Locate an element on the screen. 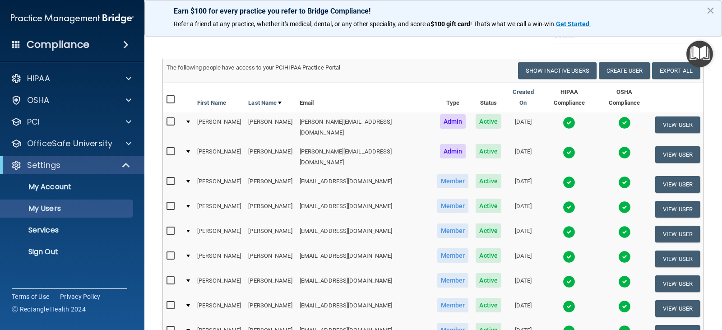  p: My Users is located at coordinates (67, 208).